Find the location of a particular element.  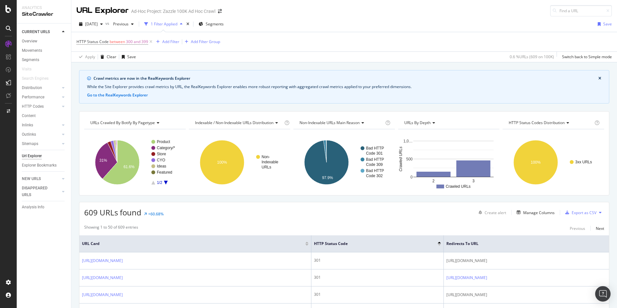

text: 31% is located at coordinates (103, 160).